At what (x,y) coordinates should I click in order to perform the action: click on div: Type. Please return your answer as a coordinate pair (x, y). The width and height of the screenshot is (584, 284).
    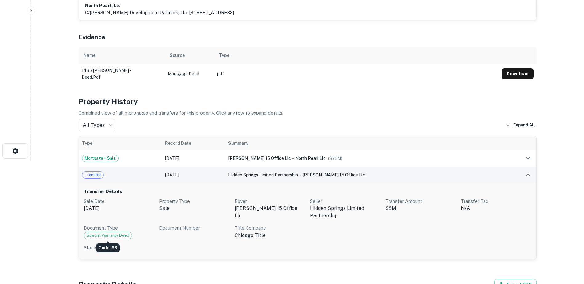
    Looking at the image, I should click on (224, 55).